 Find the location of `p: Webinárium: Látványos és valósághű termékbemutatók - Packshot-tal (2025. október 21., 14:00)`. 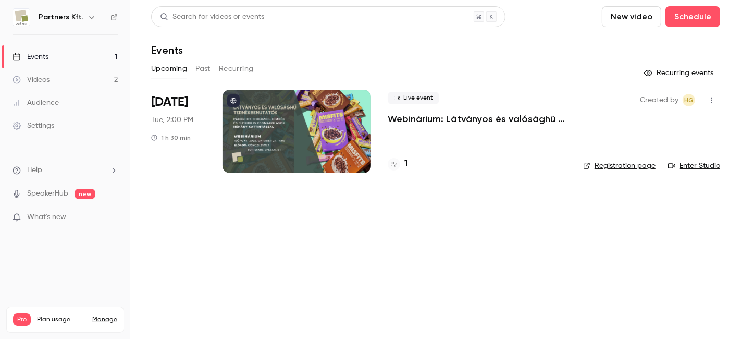

p: Webinárium: Látványos és valósághű termékbemutatók - Packshot-tal (2025. október 21., 14:00) is located at coordinates (477, 119).